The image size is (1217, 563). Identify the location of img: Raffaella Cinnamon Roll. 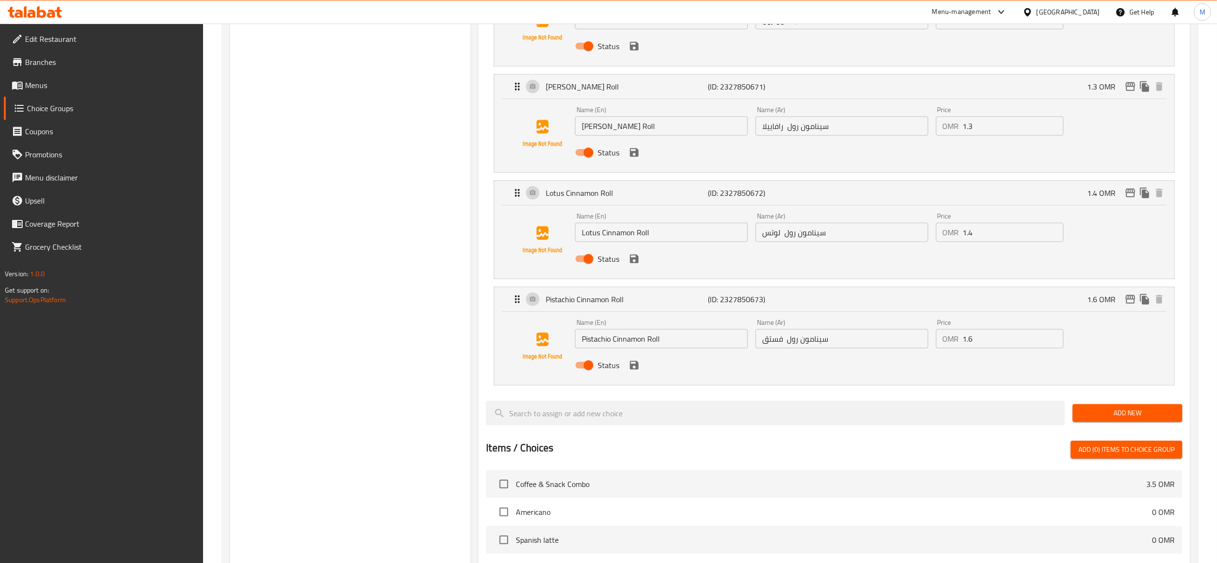
(542, 134).